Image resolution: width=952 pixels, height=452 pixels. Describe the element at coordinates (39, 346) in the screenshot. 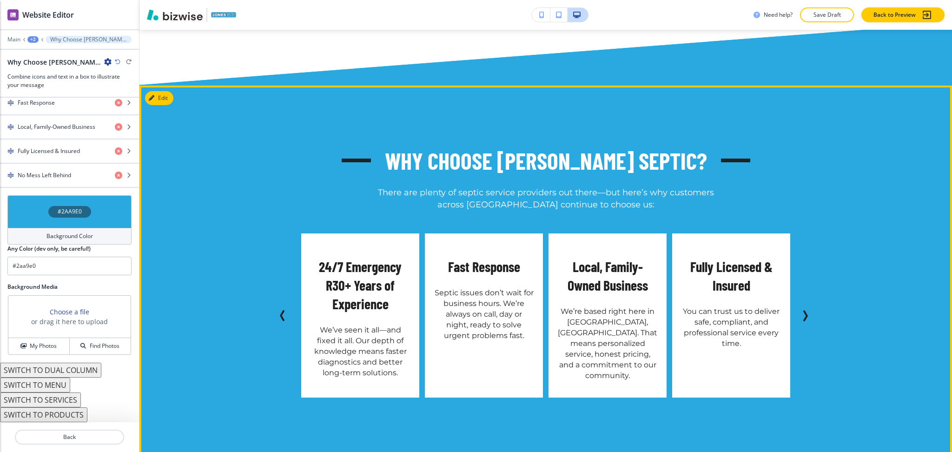

I see `button: My Photos` at that location.